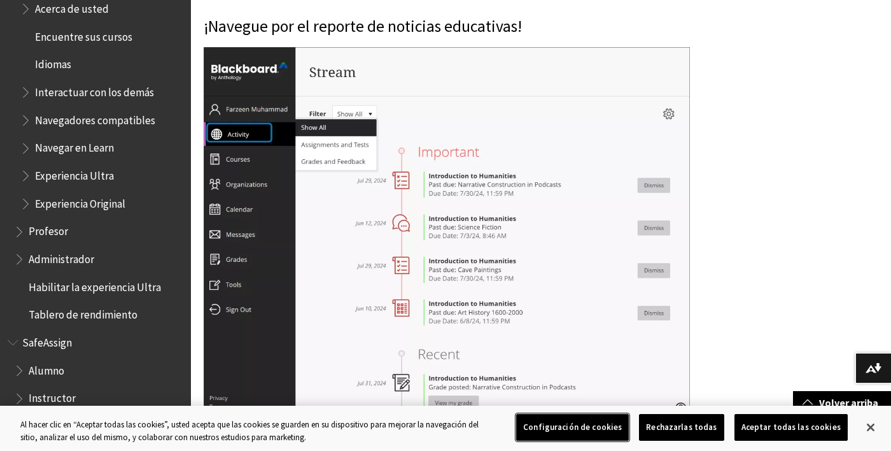 The image size is (891, 451). Describe the element at coordinates (842, 402) in the screenshot. I see `a: Volver arriba` at that location.